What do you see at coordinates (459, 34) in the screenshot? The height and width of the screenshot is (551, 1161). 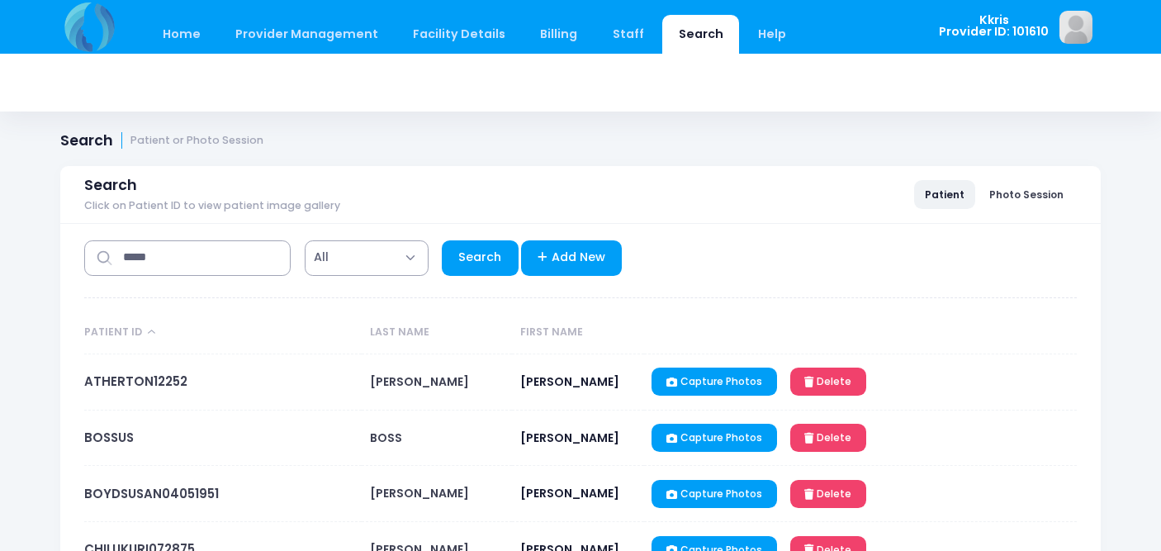 I see `a: Facility Details` at bounding box center [459, 34].